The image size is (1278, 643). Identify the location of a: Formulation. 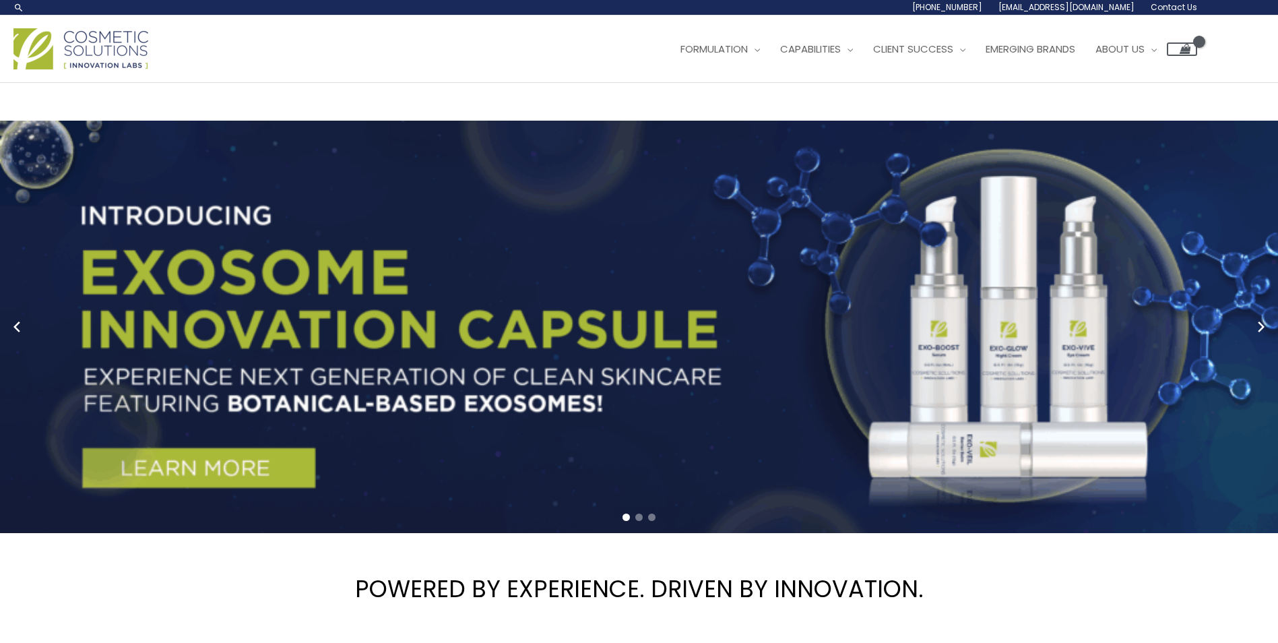
(720, 49).